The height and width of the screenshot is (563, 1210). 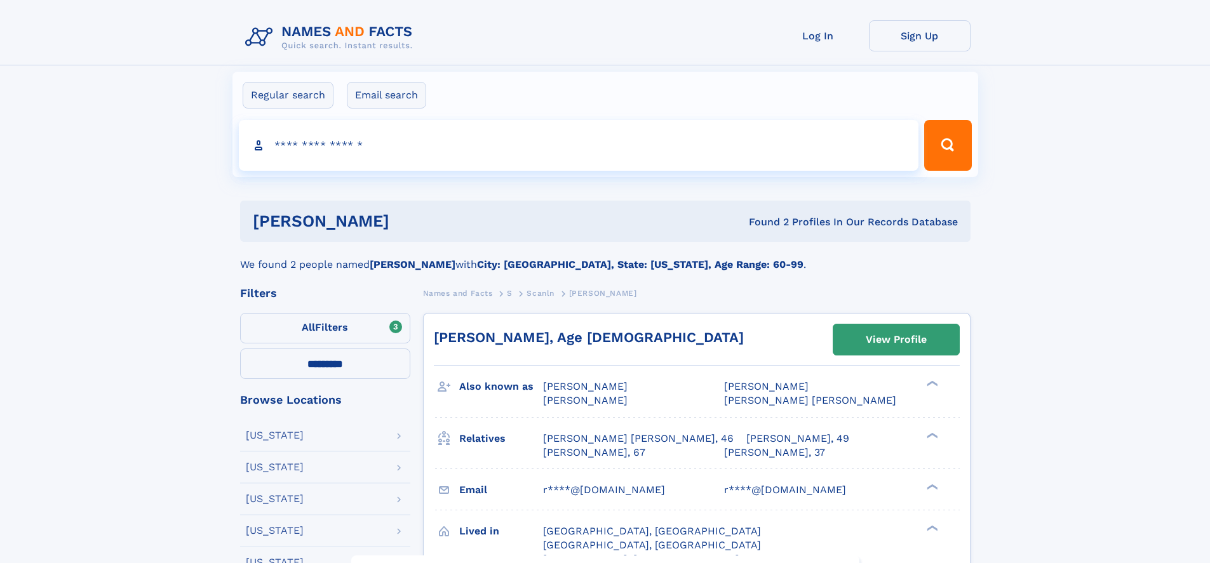 I want to click on button: Search Button, so click(x=948, y=145).